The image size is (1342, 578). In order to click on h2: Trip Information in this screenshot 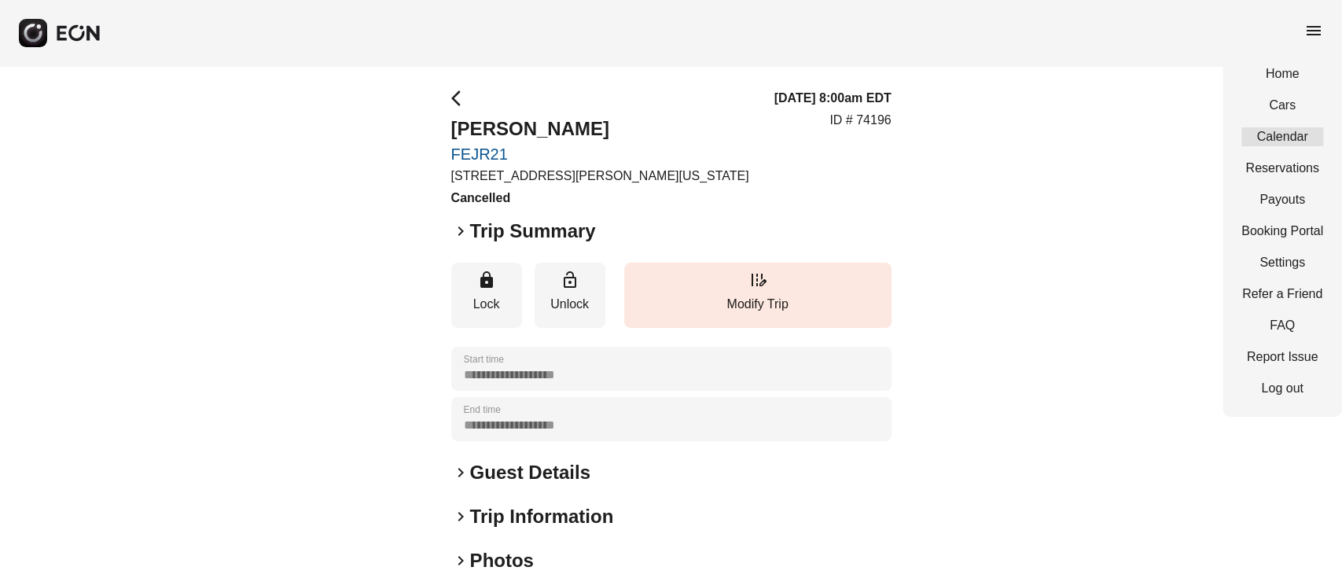, I will do `click(542, 516)`.